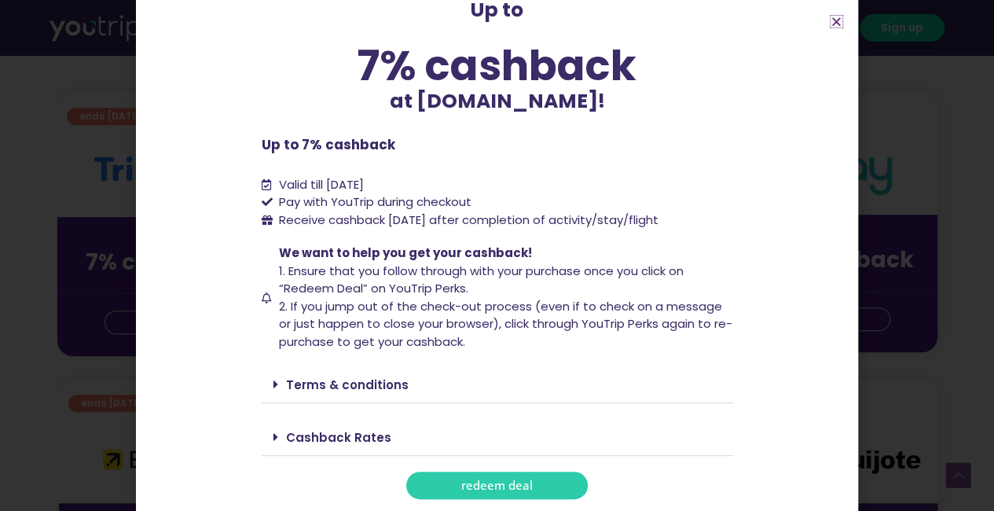  What do you see at coordinates (497, 65) in the screenshot?
I see `div: 7% cashback` at bounding box center [497, 65].